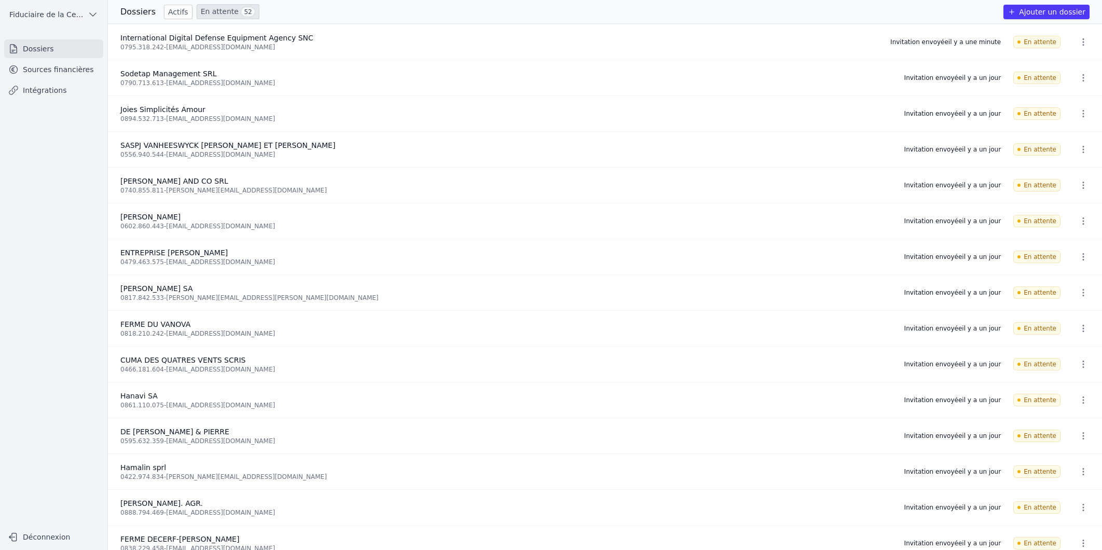 This screenshot has height=550, width=1102. I want to click on span: CUMA DES QUATRES VENTS SCRIS, so click(183, 360).